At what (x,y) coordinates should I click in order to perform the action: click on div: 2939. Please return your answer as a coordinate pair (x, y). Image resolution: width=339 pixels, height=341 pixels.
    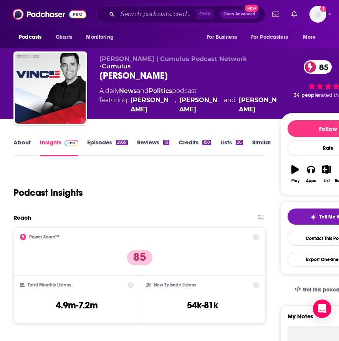
    Looking at the image, I should click on (122, 142).